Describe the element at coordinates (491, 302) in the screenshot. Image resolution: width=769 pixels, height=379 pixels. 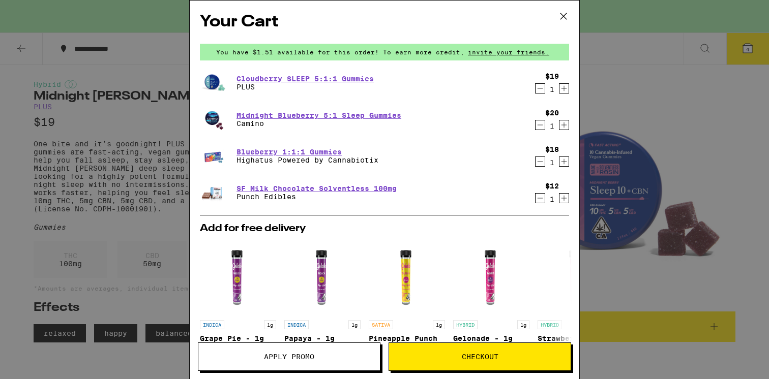
I see `a: Open page for Gelonade - 1g from Gelato` at that location.